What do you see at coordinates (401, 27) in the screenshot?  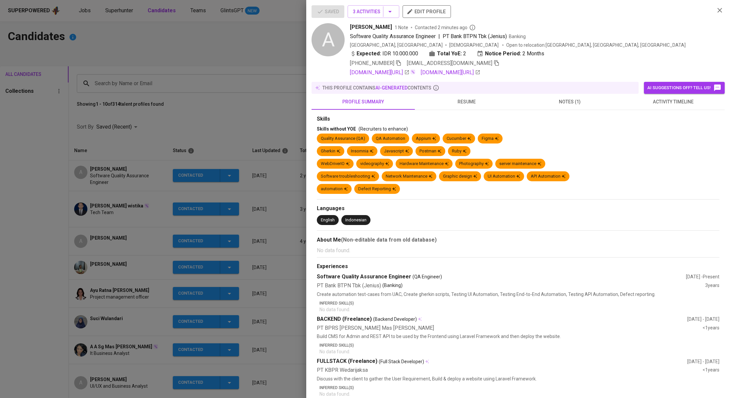 I see `span: 1 Note` at bounding box center [401, 27].